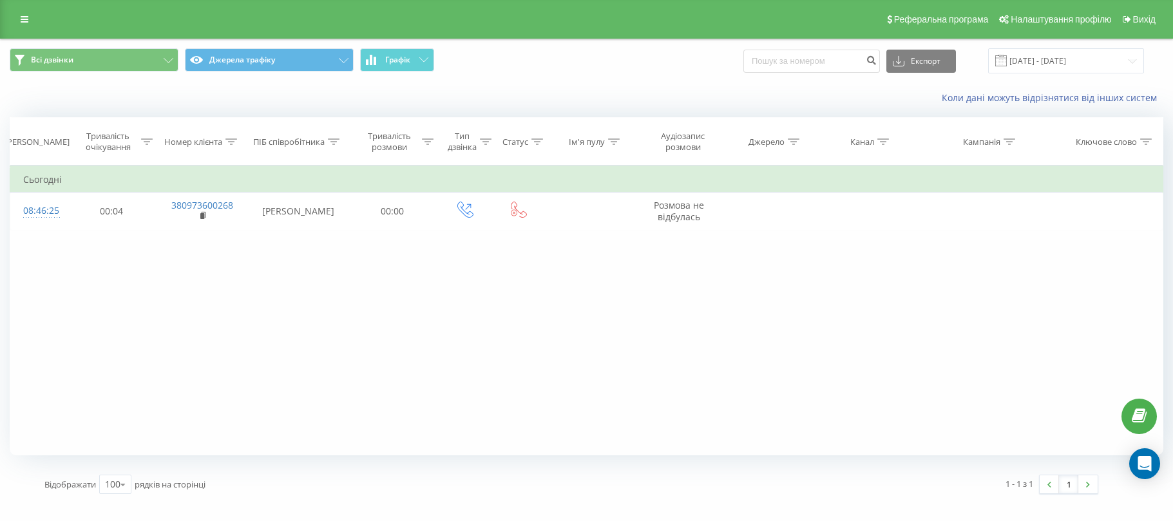  What do you see at coordinates (862, 142) in the screenshot?
I see `div: Канал` at bounding box center [862, 142].